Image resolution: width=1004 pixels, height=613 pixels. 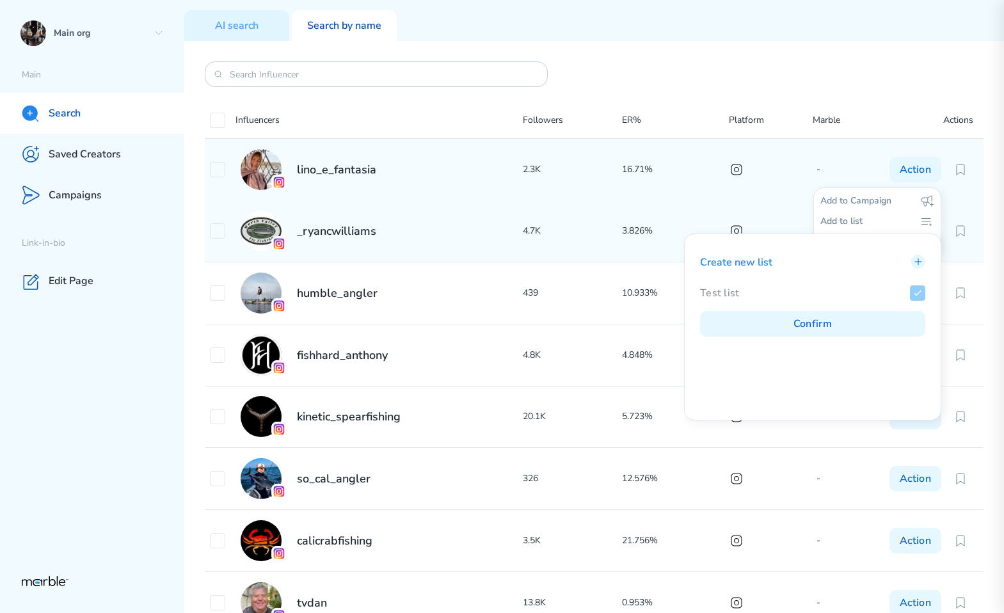 What do you see at coordinates (311, 602) in the screenshot?
I see `h2: tvdan` at bounding box center [311, 602].